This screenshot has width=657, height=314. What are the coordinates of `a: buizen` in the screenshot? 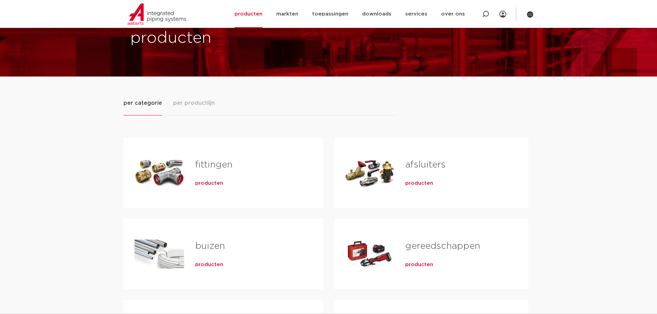 It's located at (210, 246).